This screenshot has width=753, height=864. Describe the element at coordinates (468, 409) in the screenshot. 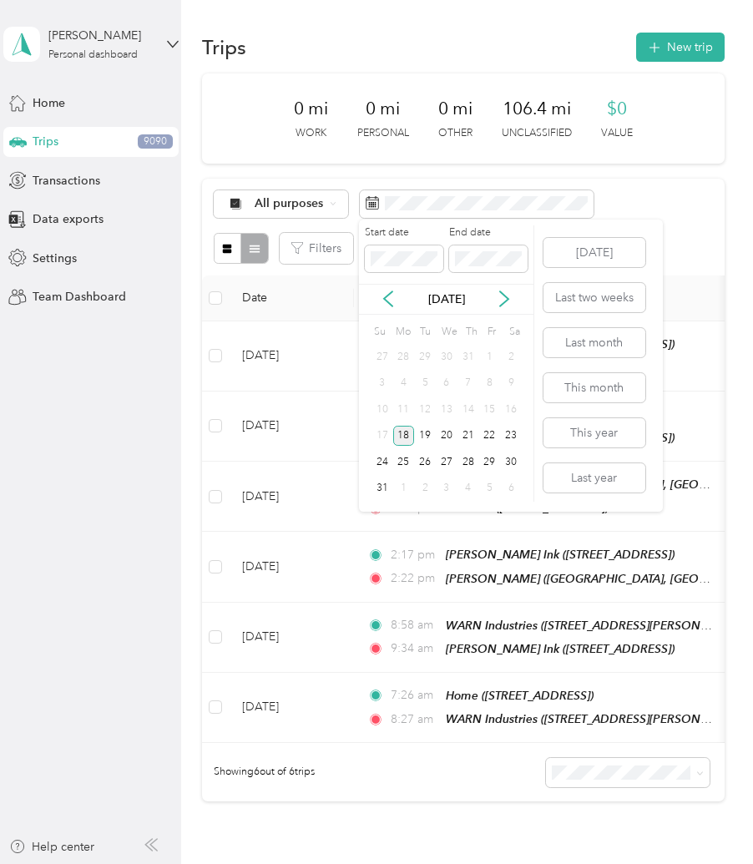

I see `div: 14` at that location.